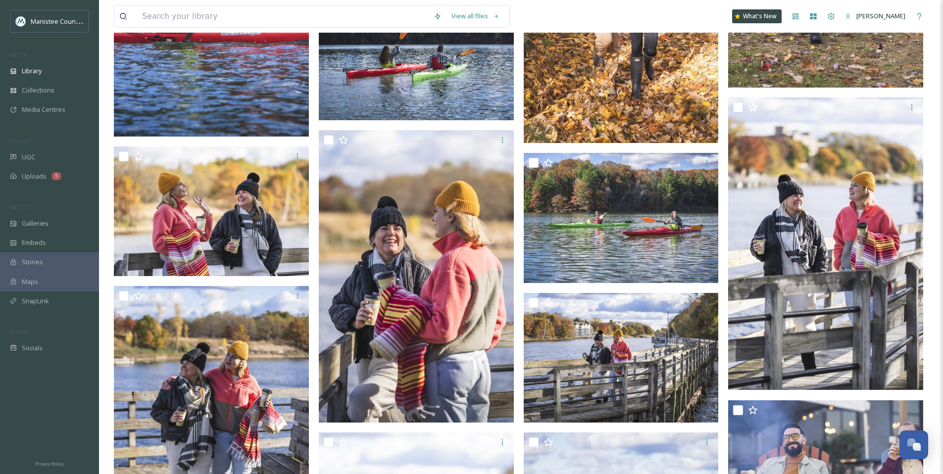  Describe the element at coordinates (826, 244) in the screenshot. I see `img: ManisteeFall-53137.jpg` at that location.